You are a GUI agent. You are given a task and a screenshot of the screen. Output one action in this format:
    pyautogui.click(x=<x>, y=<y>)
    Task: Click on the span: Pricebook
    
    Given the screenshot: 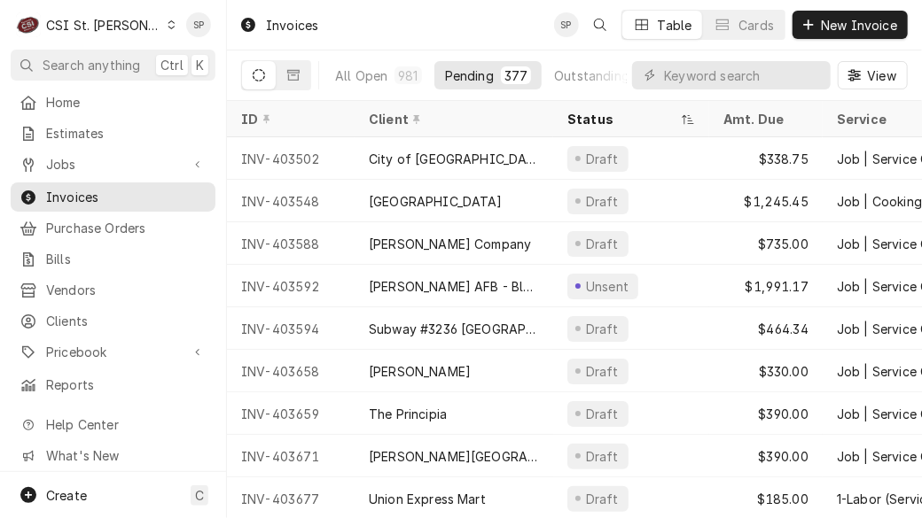 What is the action you would take?
    pyautogui.click(x=113, y=352)
    